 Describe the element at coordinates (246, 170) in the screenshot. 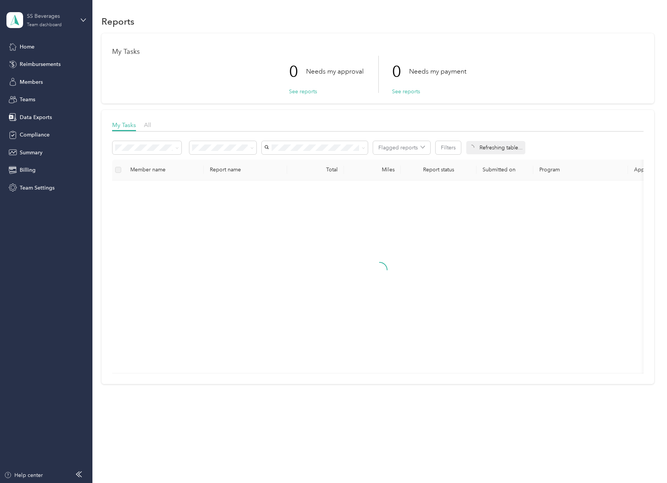

I see `th: Report name` at that location.